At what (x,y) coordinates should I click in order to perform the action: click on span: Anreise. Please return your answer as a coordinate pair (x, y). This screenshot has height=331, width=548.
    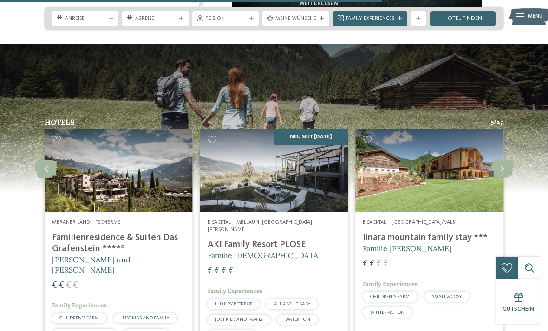
    Looking at the image, I should click on (85, 19).